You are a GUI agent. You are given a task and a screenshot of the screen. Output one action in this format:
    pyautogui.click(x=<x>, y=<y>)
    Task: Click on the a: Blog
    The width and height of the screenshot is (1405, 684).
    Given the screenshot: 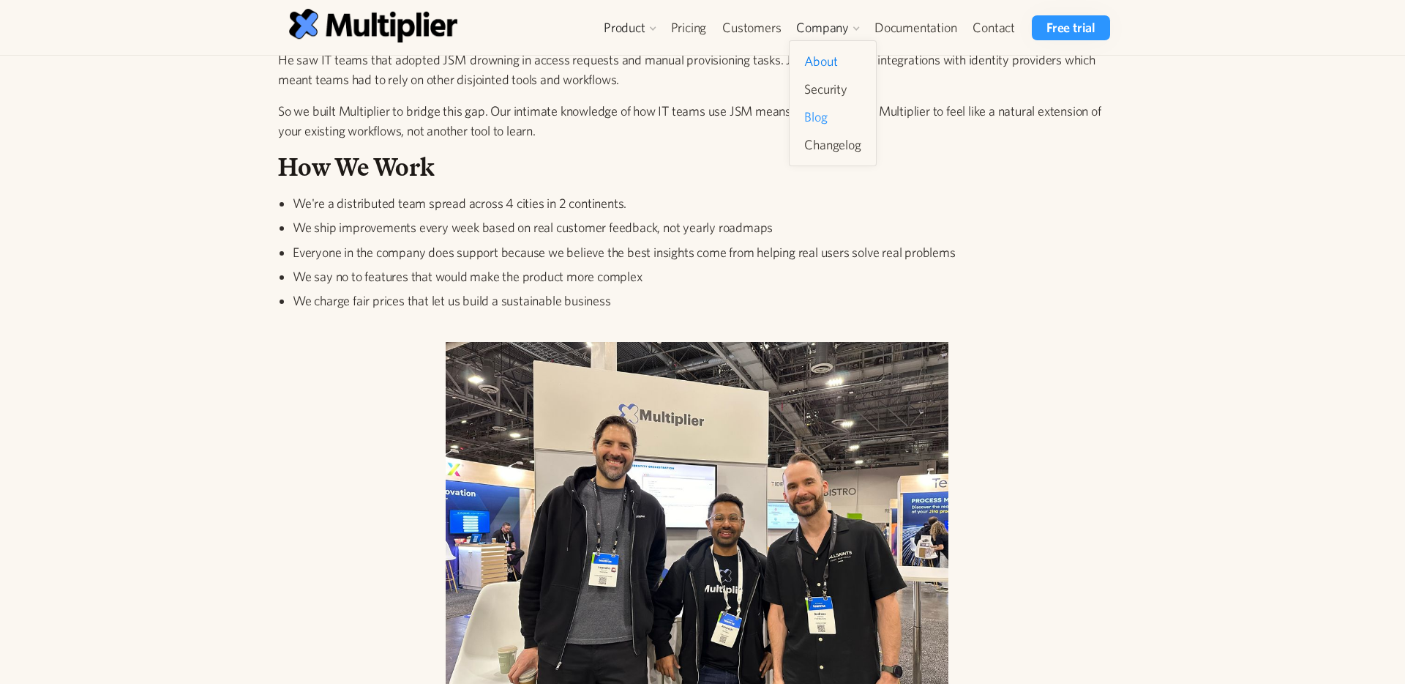 What is the action you would take?
    pyautogui.click(x=832, y=117)
    